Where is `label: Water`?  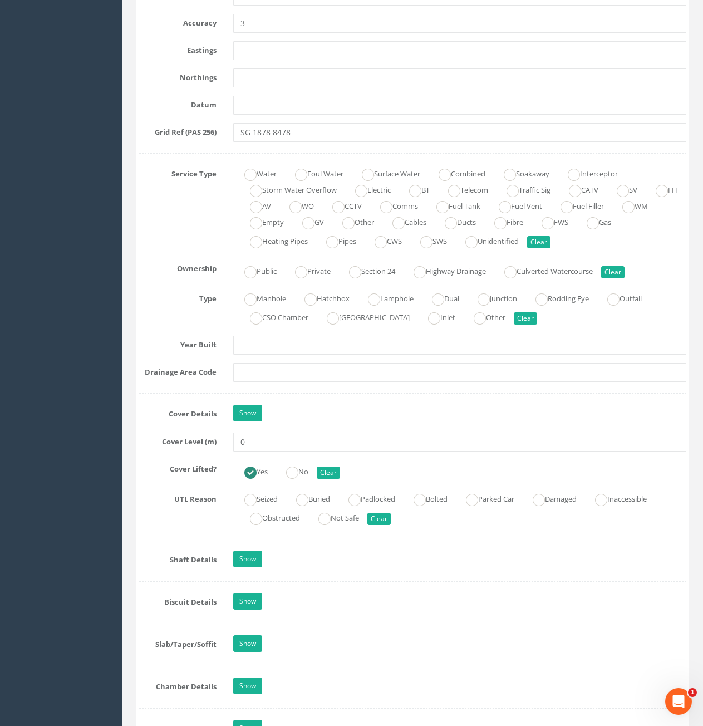 label: Water is located at coordinates (255, 173).